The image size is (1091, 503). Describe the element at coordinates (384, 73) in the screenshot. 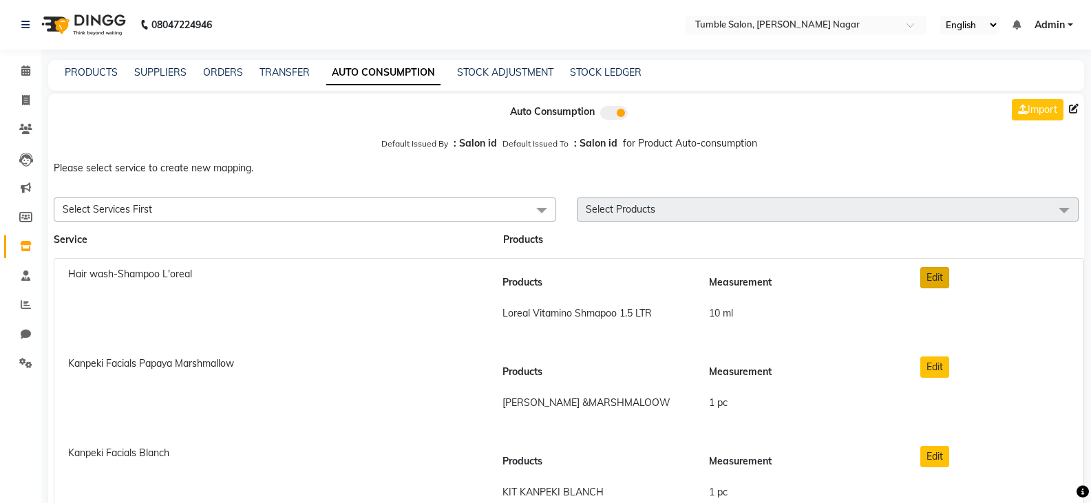

I see `a: AUTO CONSUMPTION` at that location.